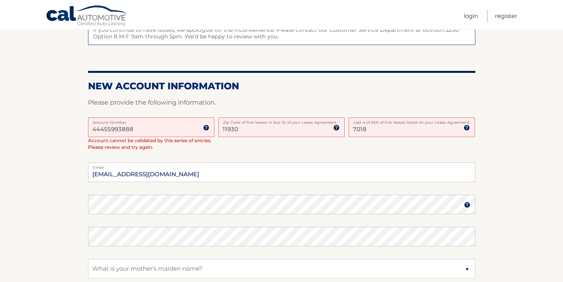  I want to click on label: Last 4 of SSN of first lessee listed on your Lease Agreement, so click(411, 120).